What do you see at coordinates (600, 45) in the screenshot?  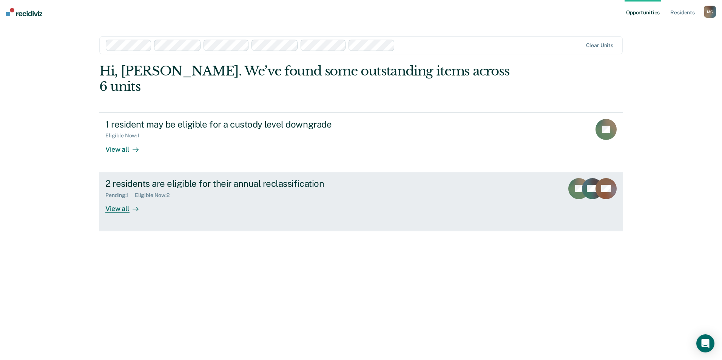 I see `div: Clear units` at bounding box center [600, 45].